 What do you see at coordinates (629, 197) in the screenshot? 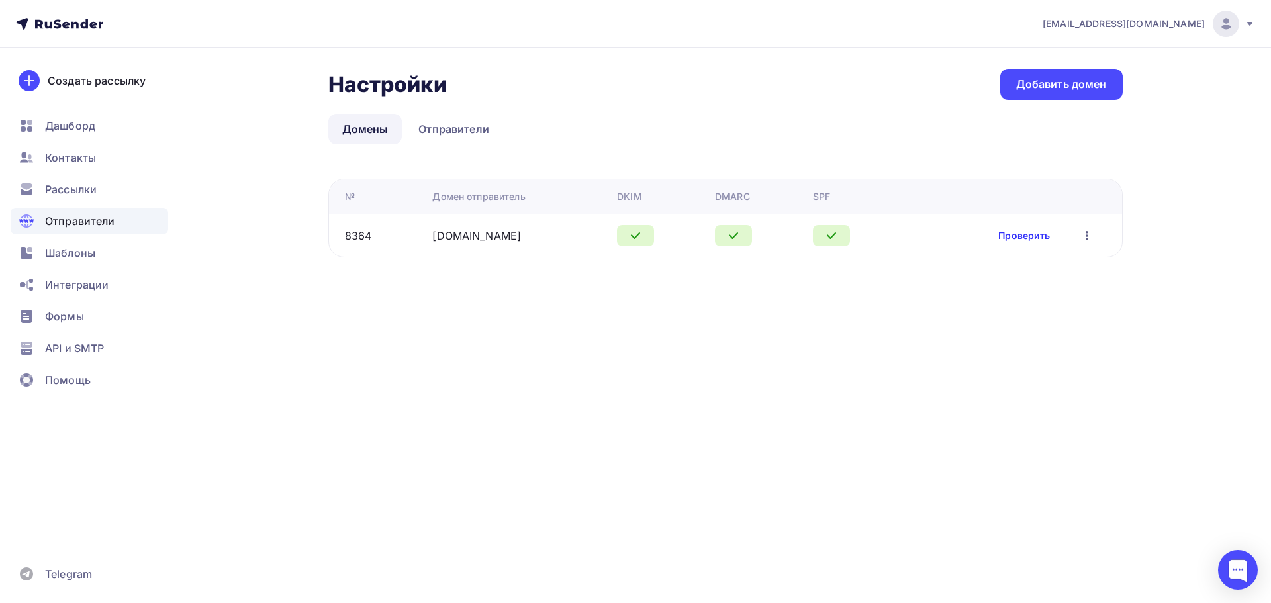
I see `div: DKIM` at bounding box center [629, 197].